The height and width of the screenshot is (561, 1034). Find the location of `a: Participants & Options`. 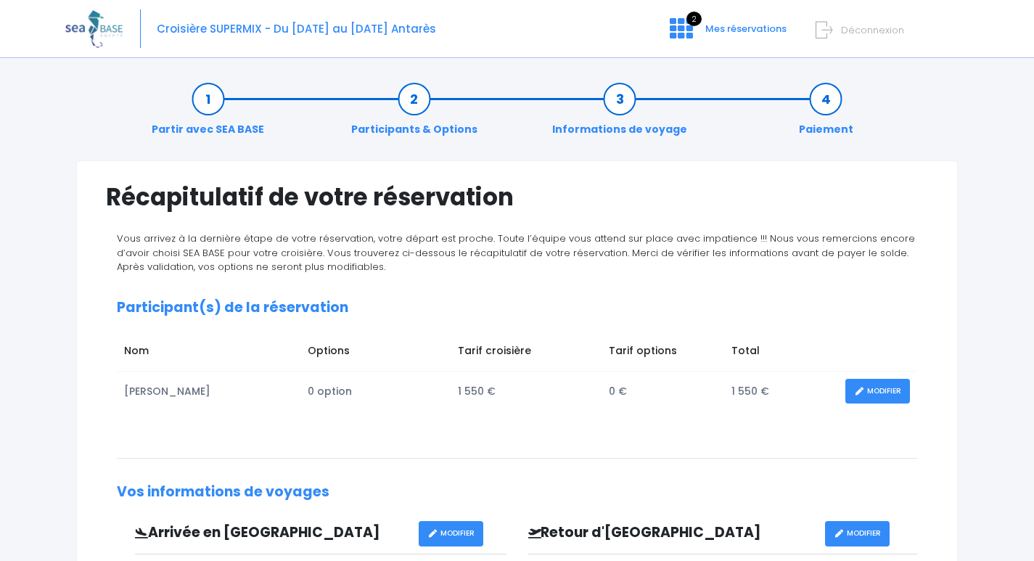

a: Participants & Options is located at coordinates (414, 114).